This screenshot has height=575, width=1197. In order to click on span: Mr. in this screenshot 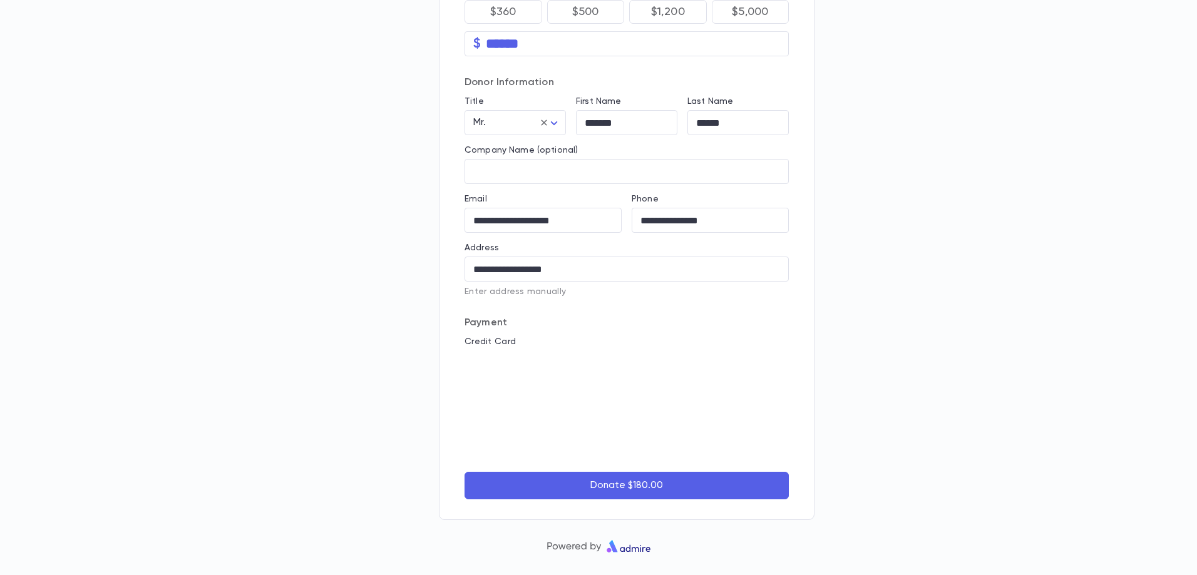, I will do `click(480, 123)`.